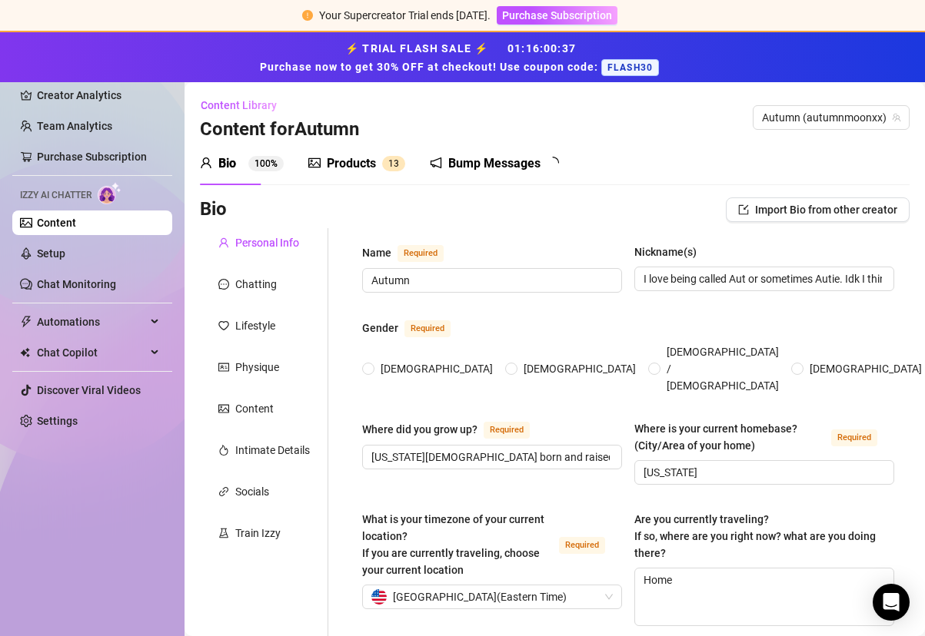  I want to click on span: Chat Copilot, so click(91, 353).